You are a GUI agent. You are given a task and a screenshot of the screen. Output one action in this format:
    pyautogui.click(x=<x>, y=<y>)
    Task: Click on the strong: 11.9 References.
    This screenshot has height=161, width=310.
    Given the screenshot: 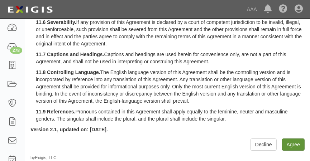 What is the action you would take?
    pyautogui.click(x=56, y=112)
    